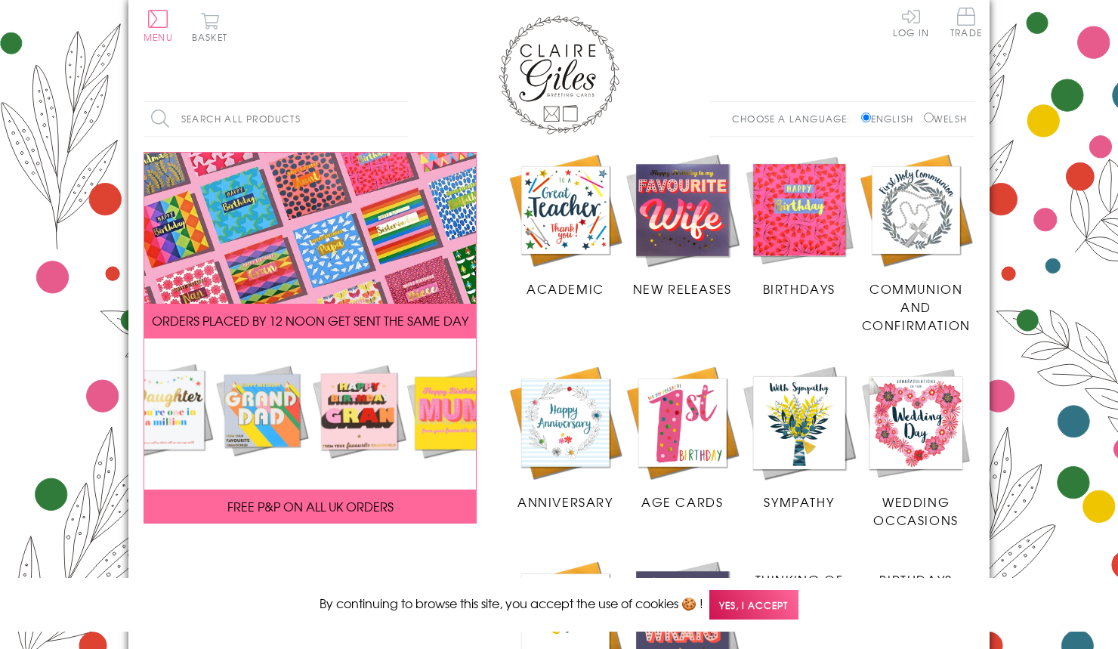 This screenshot has height=649, width=1118. What do you see at coordinates (400, 119) in the screenshot?
I see `input: Search` at bounding box center [400, 119].